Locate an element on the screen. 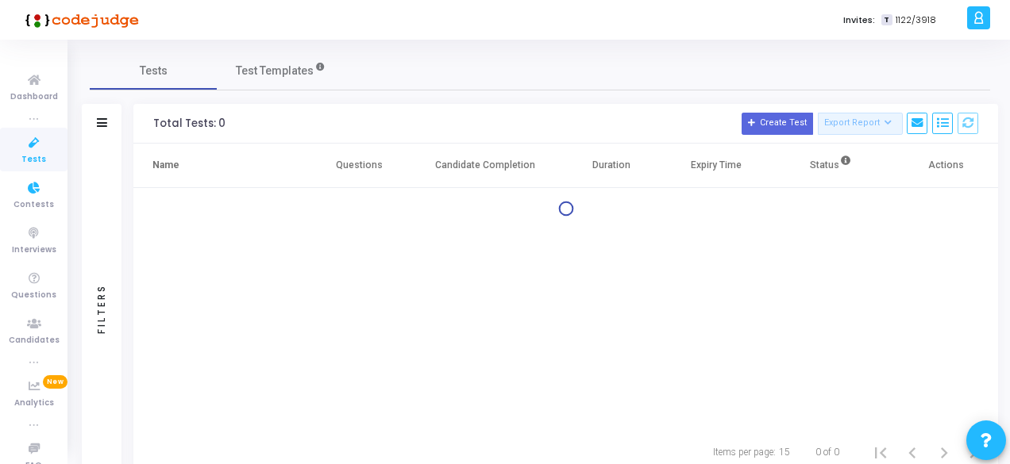 Image resolution: width=1010 pixels, height=464 pixels. th: Duration is located at coordinates (611, 166).